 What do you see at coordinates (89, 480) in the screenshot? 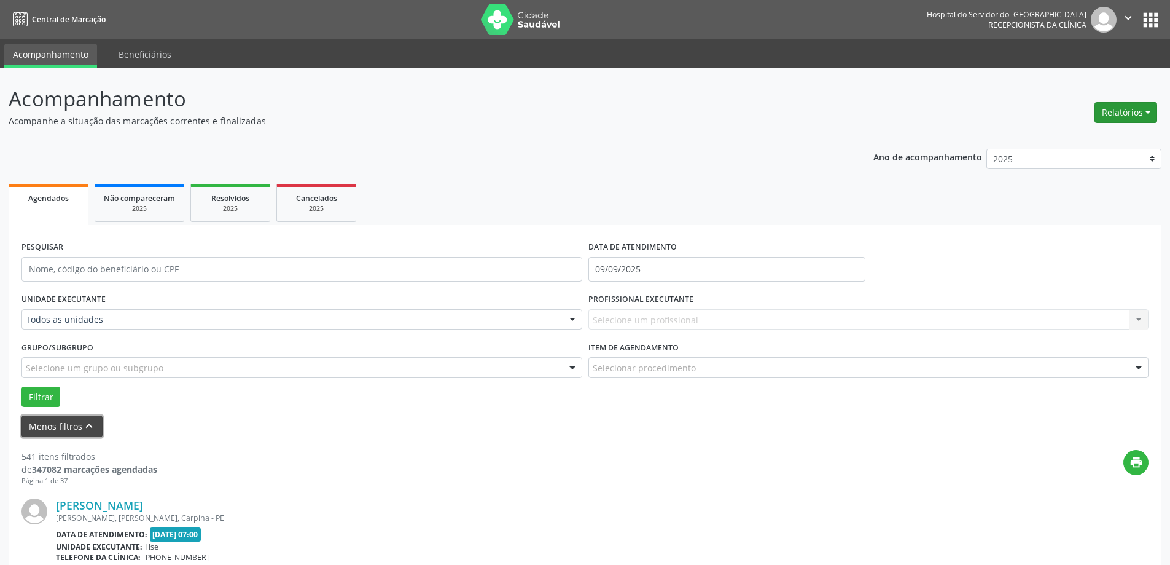
I see `div: Página 1 de 37` at bounding box center [89, 480].